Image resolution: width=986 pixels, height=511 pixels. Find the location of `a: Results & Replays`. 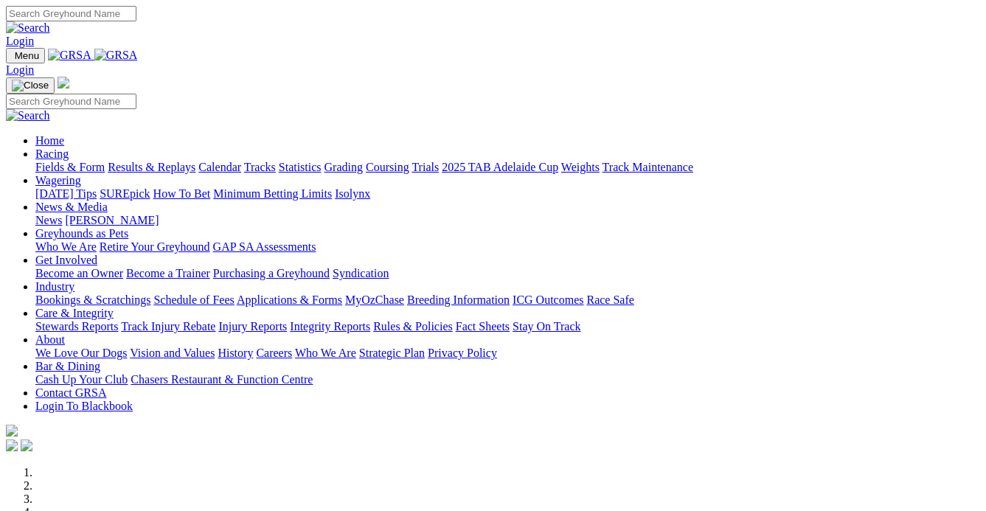

a: Results & Replays is located at coordinates (151, 167).